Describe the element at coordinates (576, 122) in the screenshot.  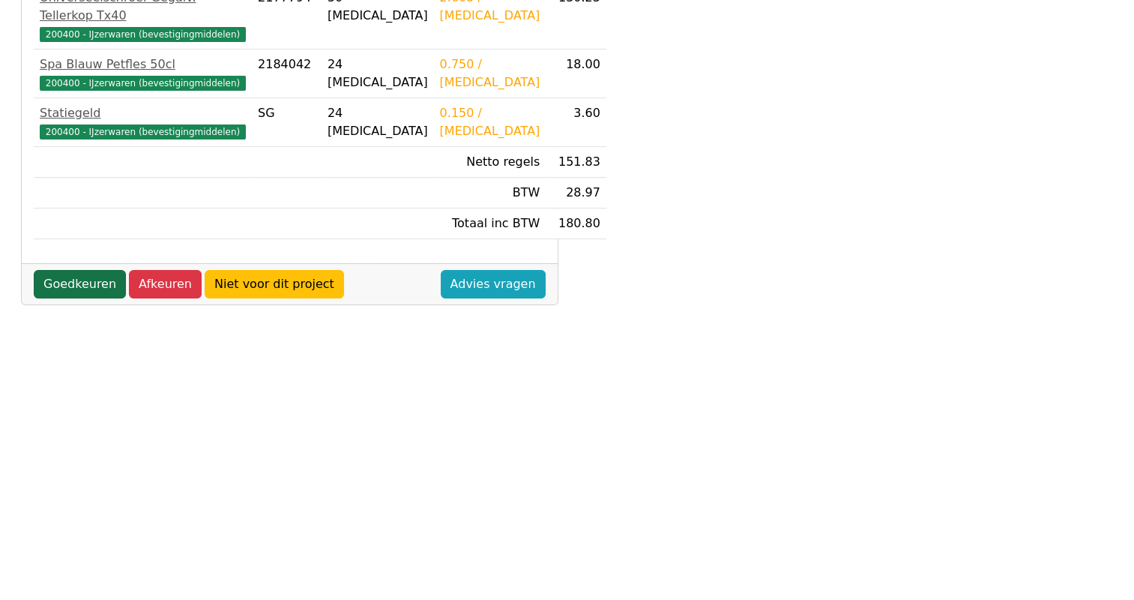
I see `td: 3.60` at that location.